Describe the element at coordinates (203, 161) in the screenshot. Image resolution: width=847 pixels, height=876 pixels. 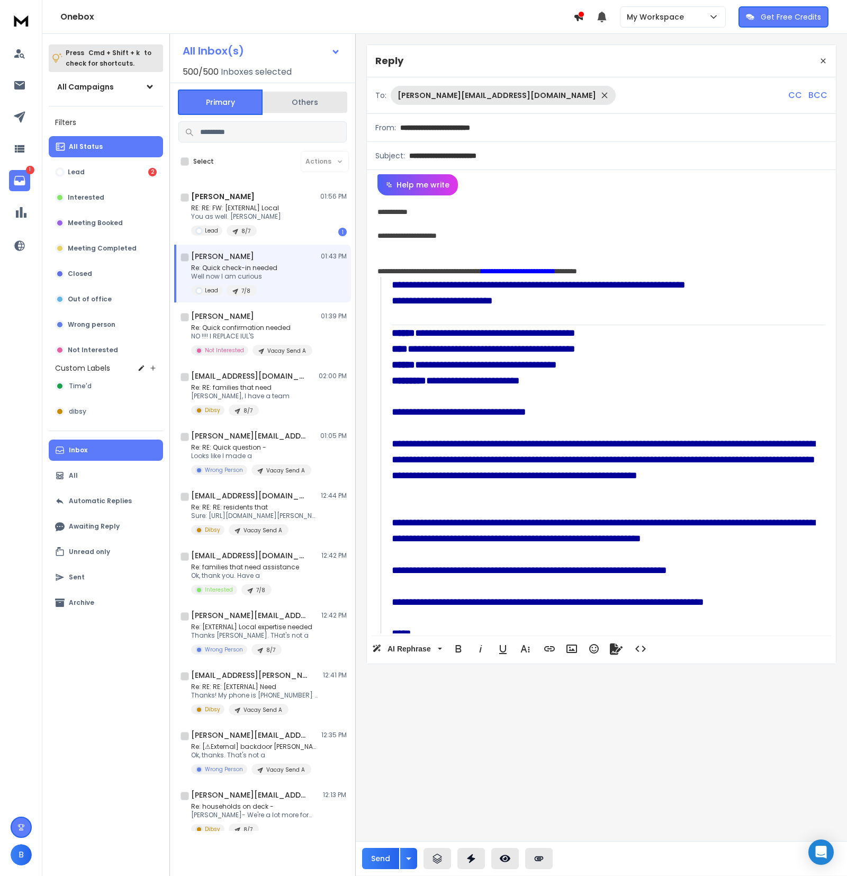
I see `label: Select` at that location.